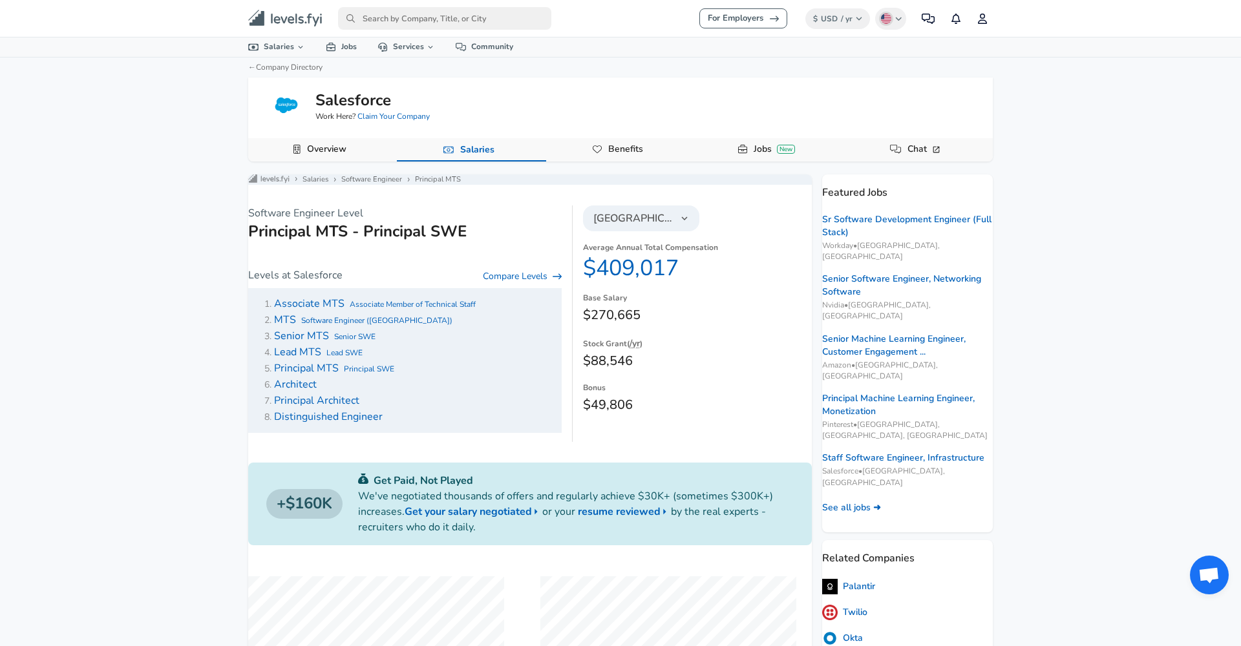 This screenshot has height=646, width=1241. What do you see at coordinates (635, 343) in the screenshot?
I see `button: /yr` at bounding box center [635, 343].